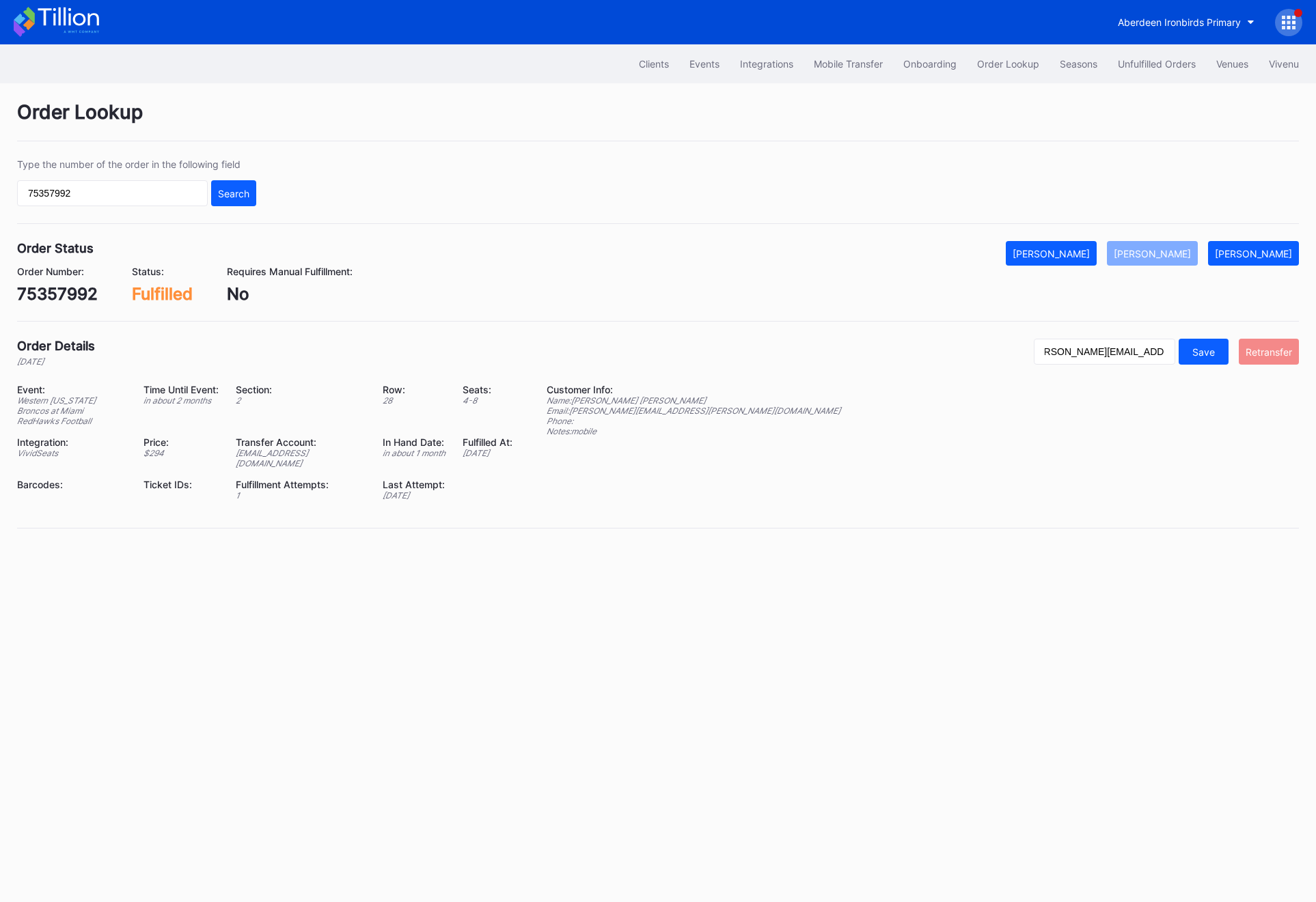 This screenshot has height=902, width=1316. I want to click on a: Integrations, so click(766, 64).